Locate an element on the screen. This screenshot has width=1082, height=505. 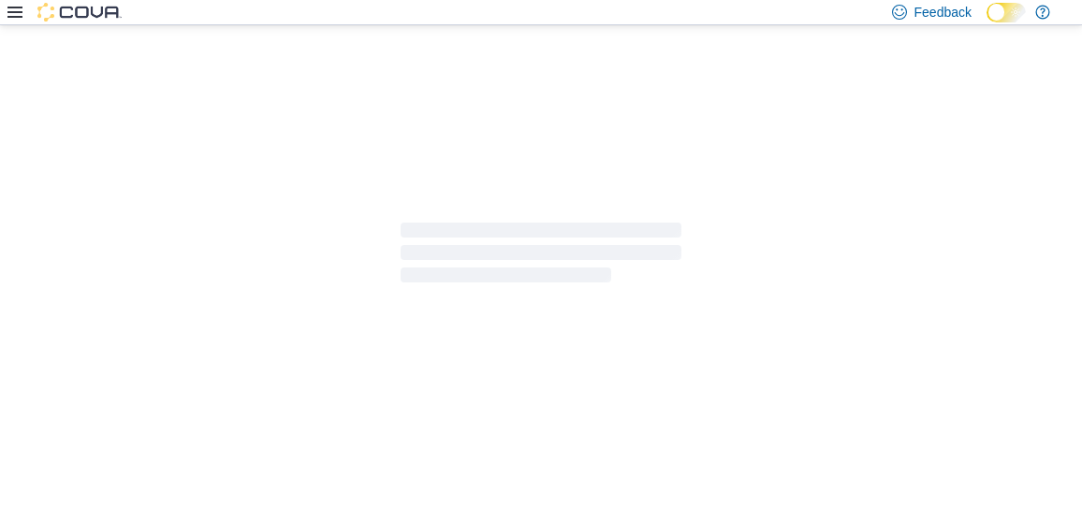
input: Dark Mode is located at coordinates (1006, 12).